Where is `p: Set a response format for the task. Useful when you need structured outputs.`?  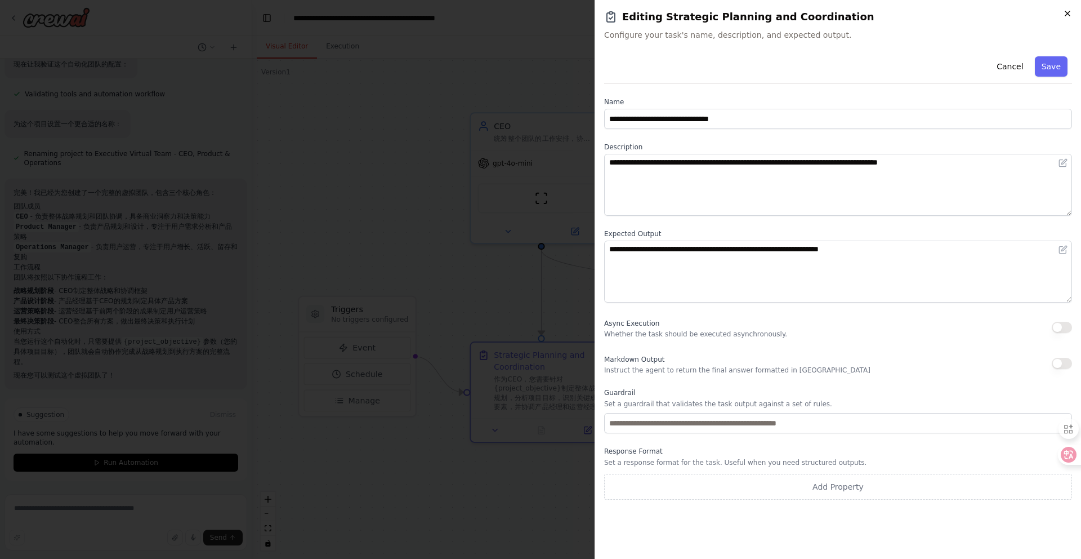
p: Set a response format for the task. Useful when you need structured outputs. is located at coordinates (838, 462).